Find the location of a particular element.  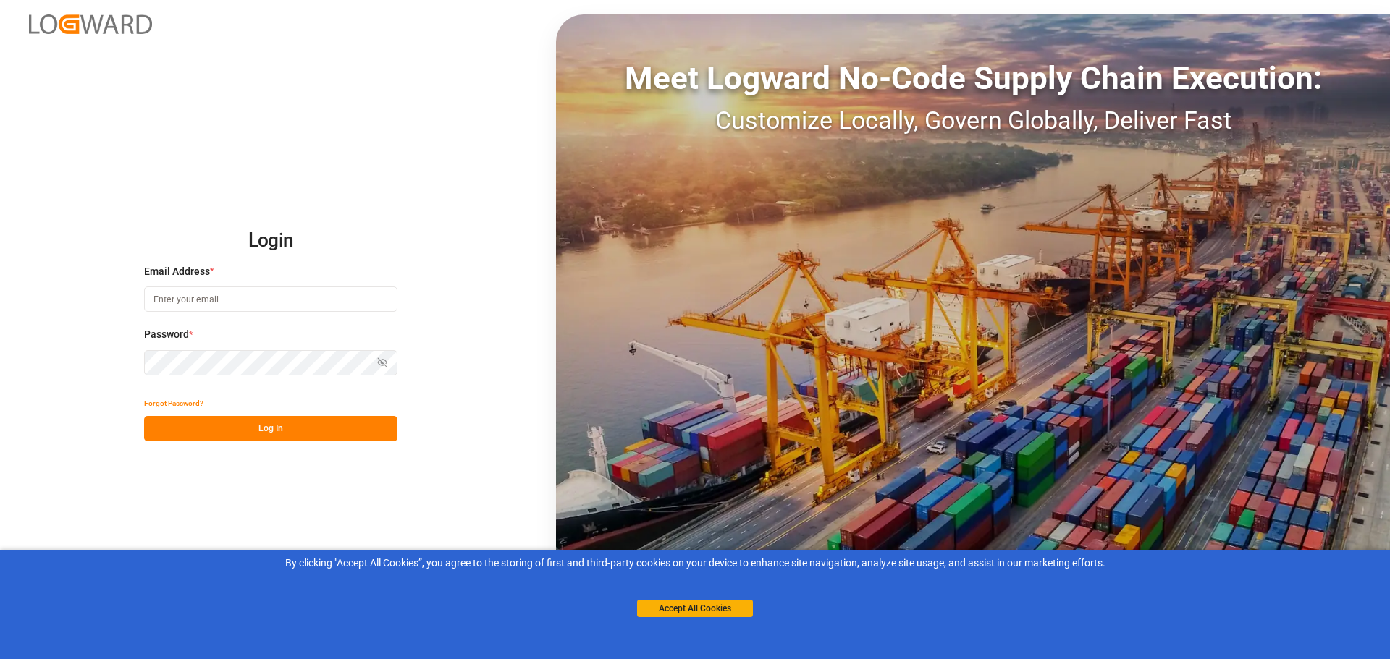

img: Logward_new_orange.png is located at coordinates (90, 24).